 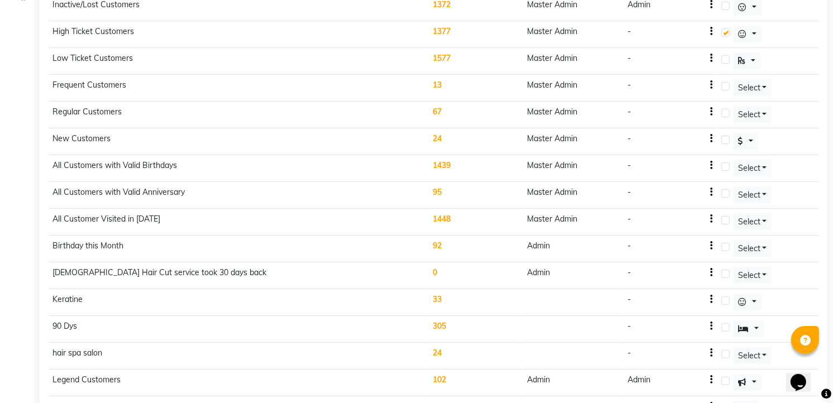 What do you see at coordinates (238, 249) in the screenshot?
I see `td: Birthday this Month` at bounding box center [238, 249].